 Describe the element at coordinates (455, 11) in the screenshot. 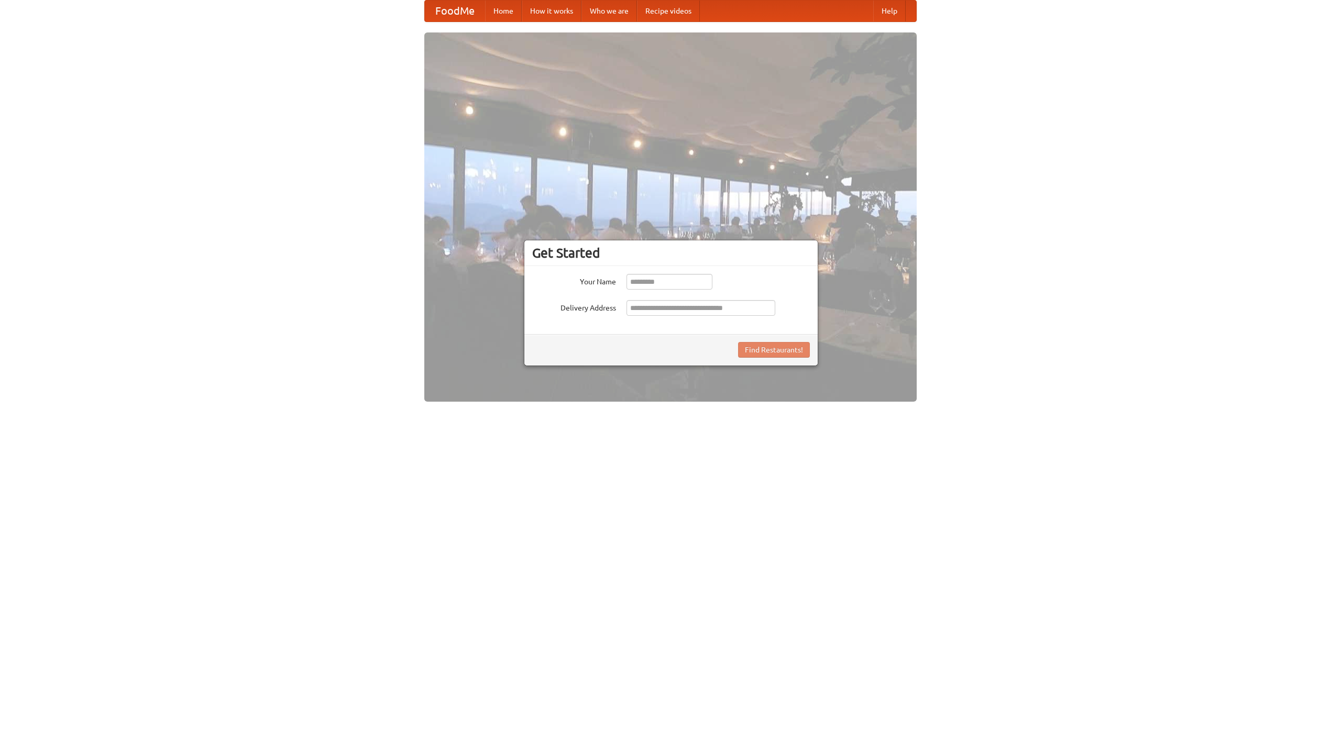

I see `a: FoodMe` at that location.